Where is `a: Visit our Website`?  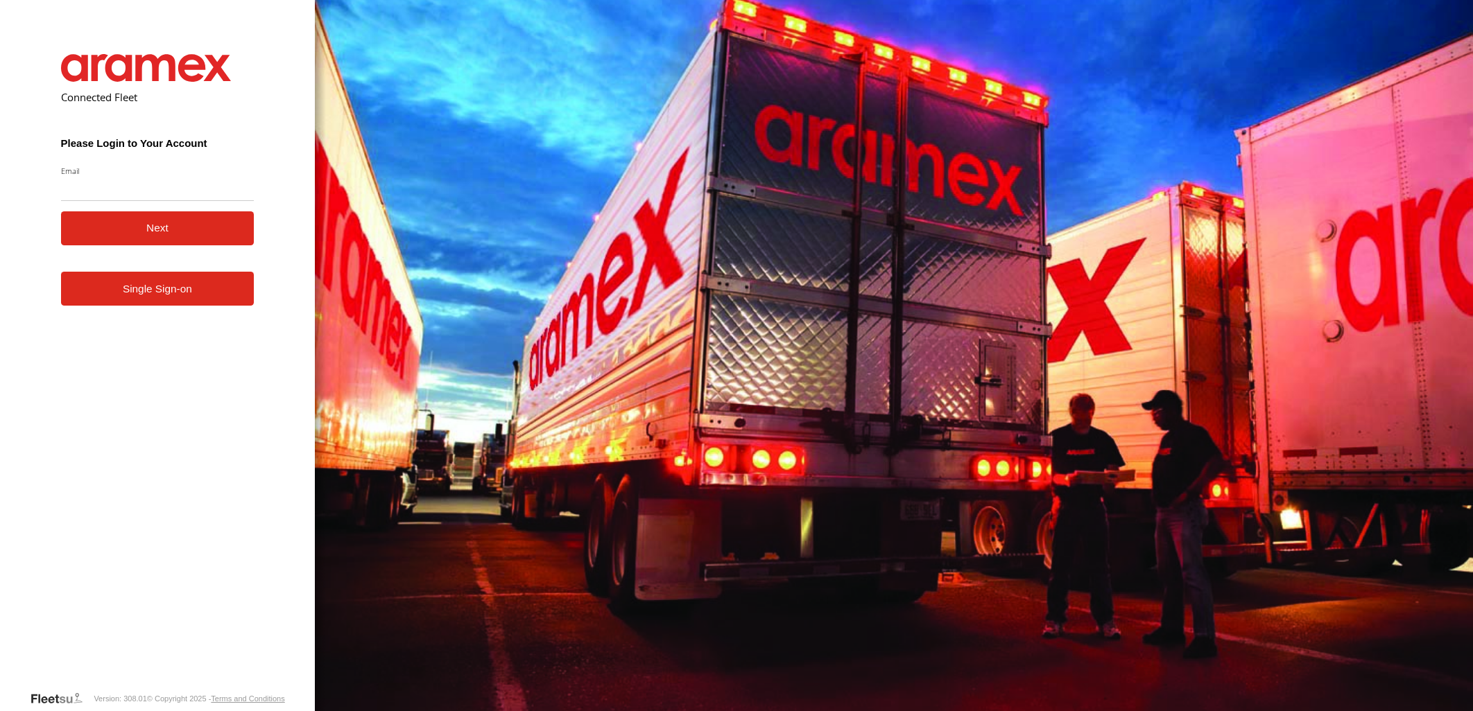
a: Visit our Website is located at coordinates (62, 699).